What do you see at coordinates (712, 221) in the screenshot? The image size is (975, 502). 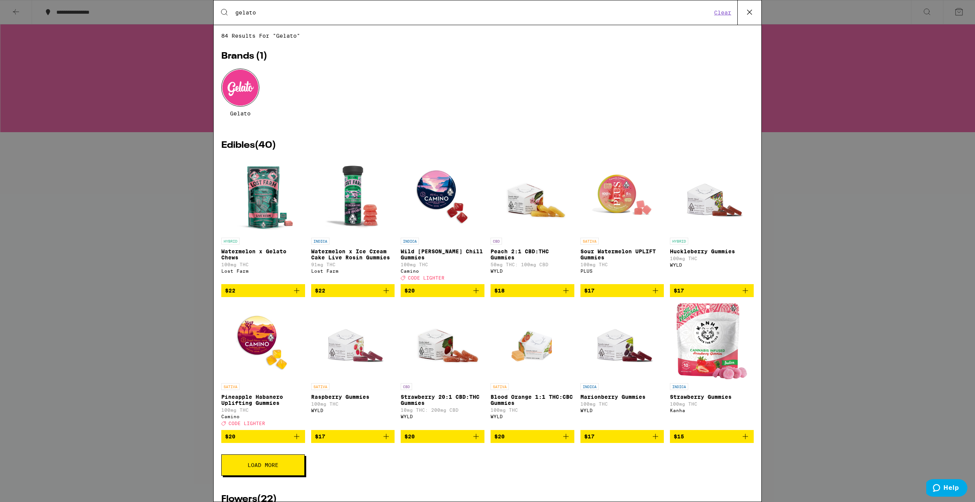 I see `a: Open page for Huckleberry Gummies from WYLD` at bounding box center [712, 221].